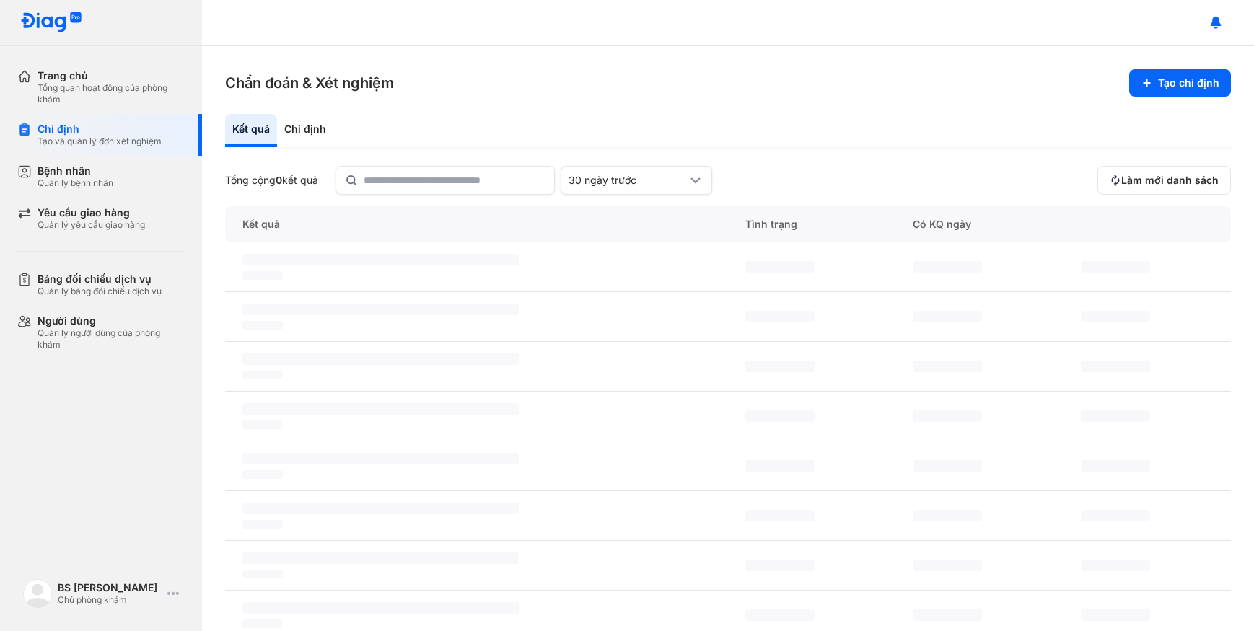  What do you see at coordinates (91, 213) in the screenshot?
I see `div: Yêu cầu giao hàng` at bounding box center [91, 213].